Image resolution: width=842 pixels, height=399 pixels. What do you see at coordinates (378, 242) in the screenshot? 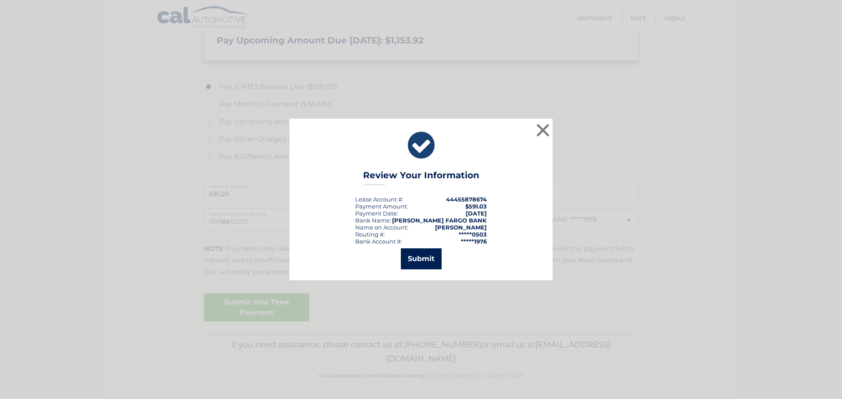
I see `div: Bank Account #:` at bounding box center [378, 242].